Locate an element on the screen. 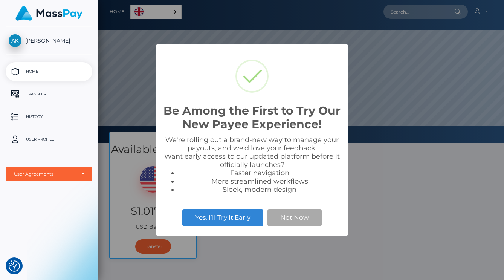 The width and height of the screenshot is (504, 280). p: History is located at coordinates (49, 117).